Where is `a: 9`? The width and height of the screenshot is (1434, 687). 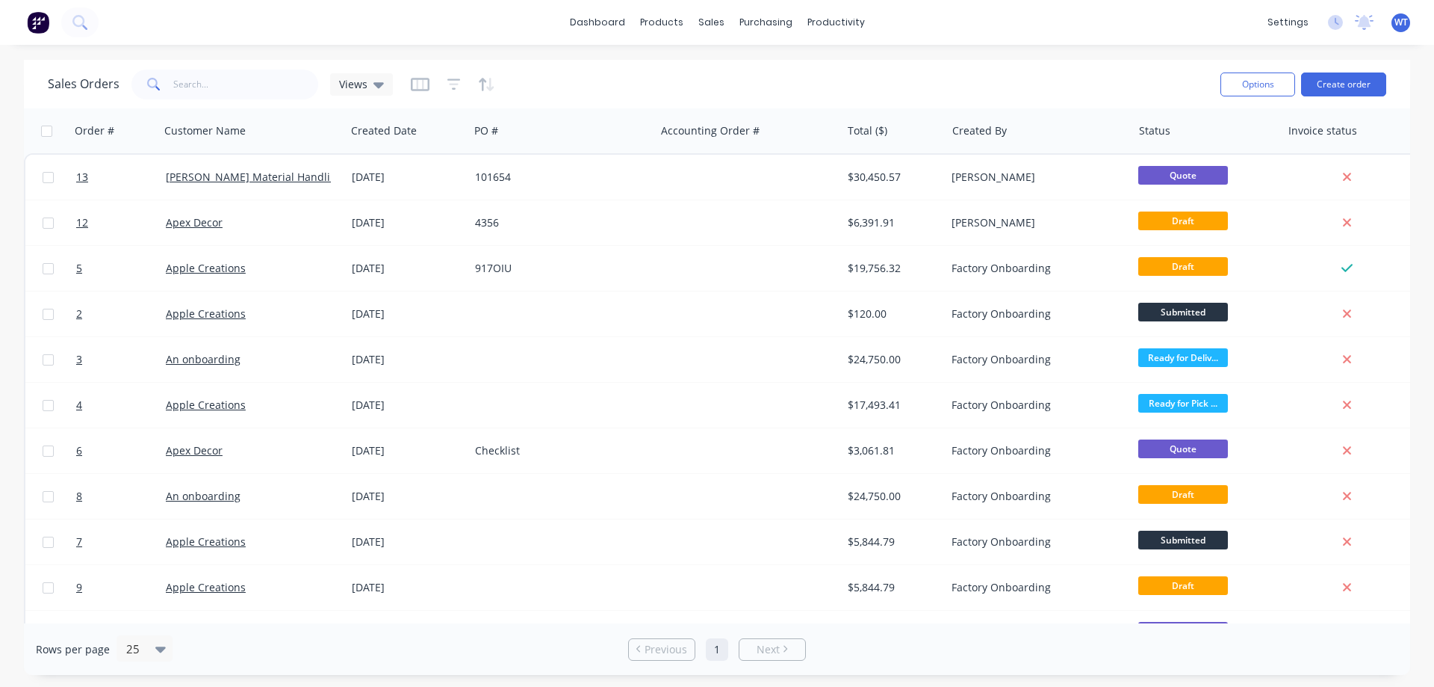
a: 9 is located at coordinates (121, 587).